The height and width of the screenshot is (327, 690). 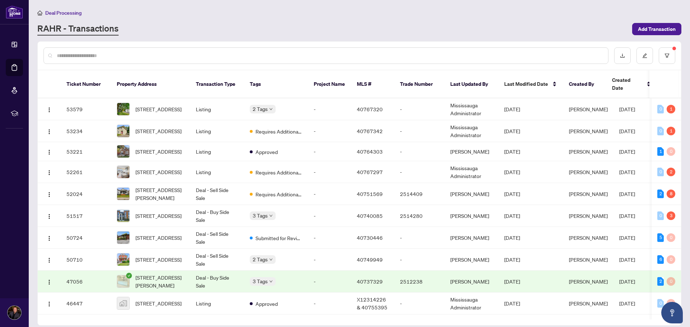 I want to click on th: Last Updated By, so click(x=471, y=84).